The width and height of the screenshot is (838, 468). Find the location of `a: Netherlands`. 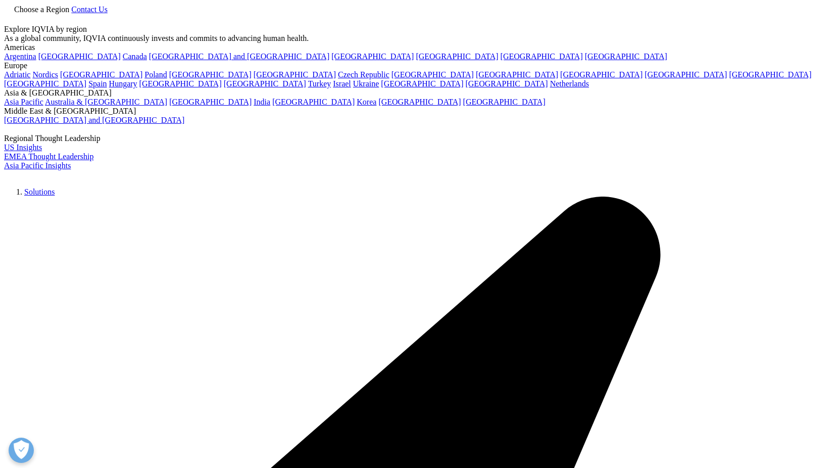

a: Netherlands is located at coordinates (569, 83).